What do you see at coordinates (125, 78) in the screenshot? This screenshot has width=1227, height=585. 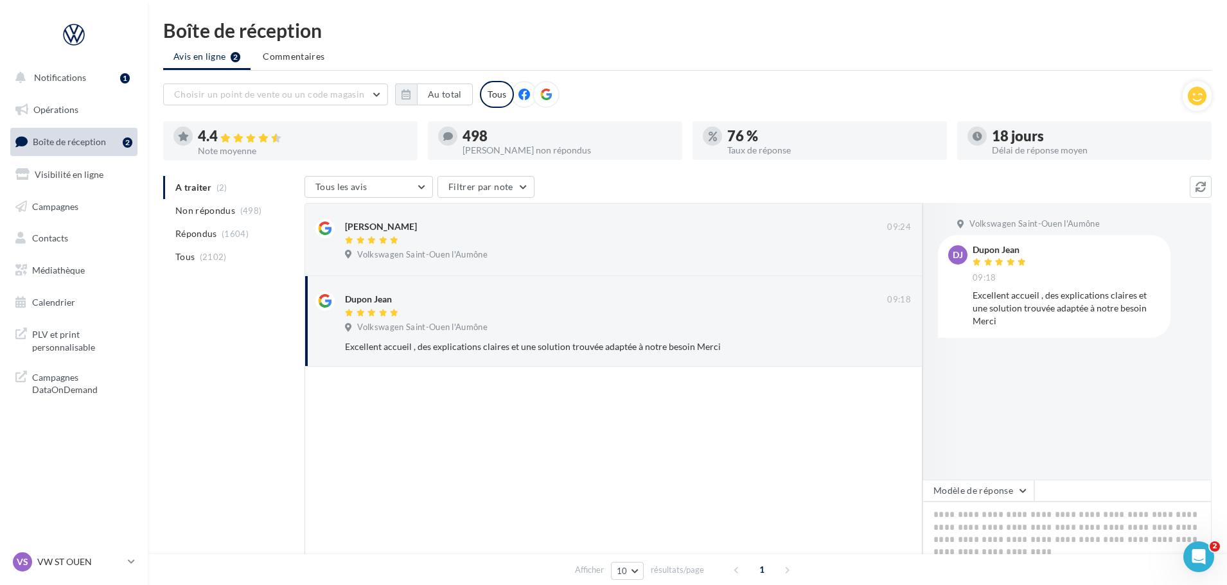 I see `div: 1` at bounding box center [125, 78].